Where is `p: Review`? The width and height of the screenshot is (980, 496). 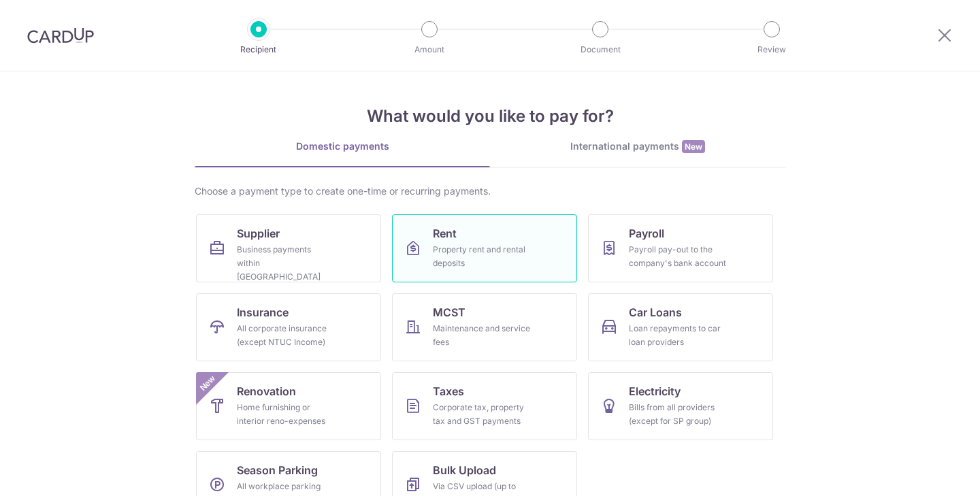 p: Review is located at coordinates (771, 50).